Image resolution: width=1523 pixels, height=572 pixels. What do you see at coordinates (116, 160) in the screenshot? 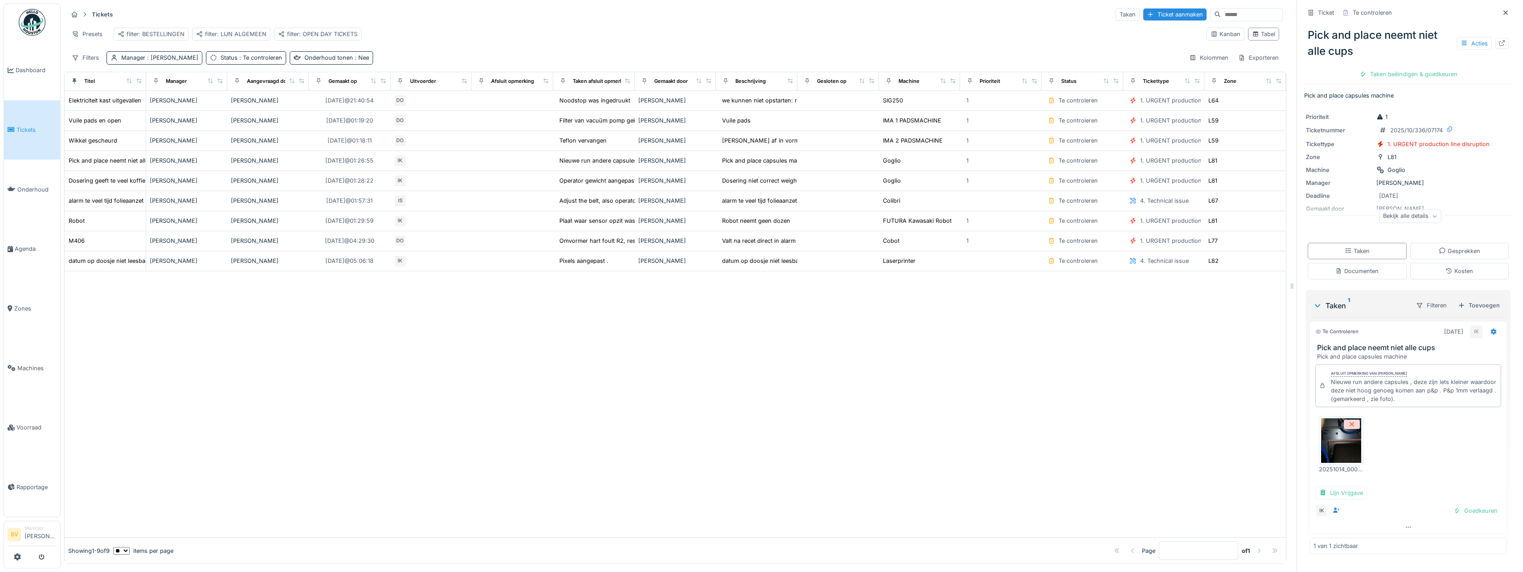
I see `div: Pick and place neemt niet alle cups` at bounding box center [116, 160].